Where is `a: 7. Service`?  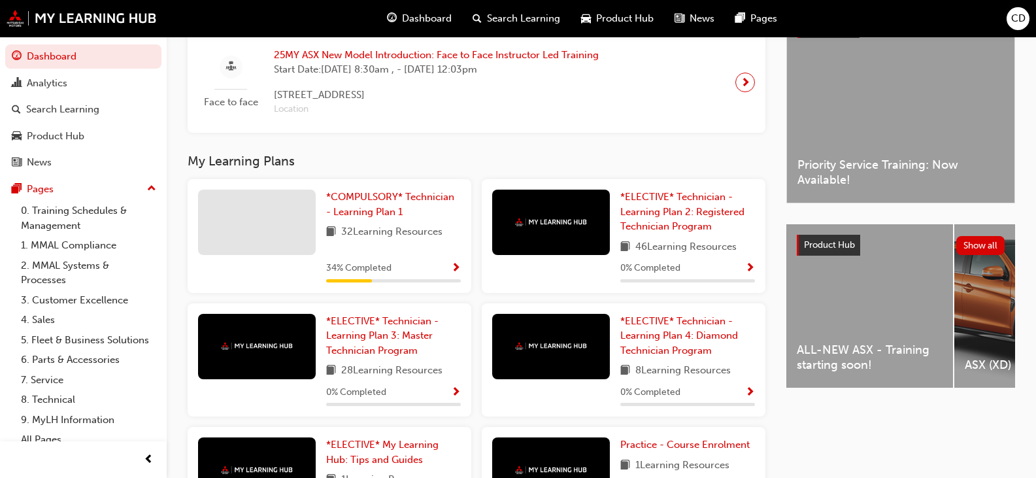 a: 7. Service is located at coordinates (88, 380).